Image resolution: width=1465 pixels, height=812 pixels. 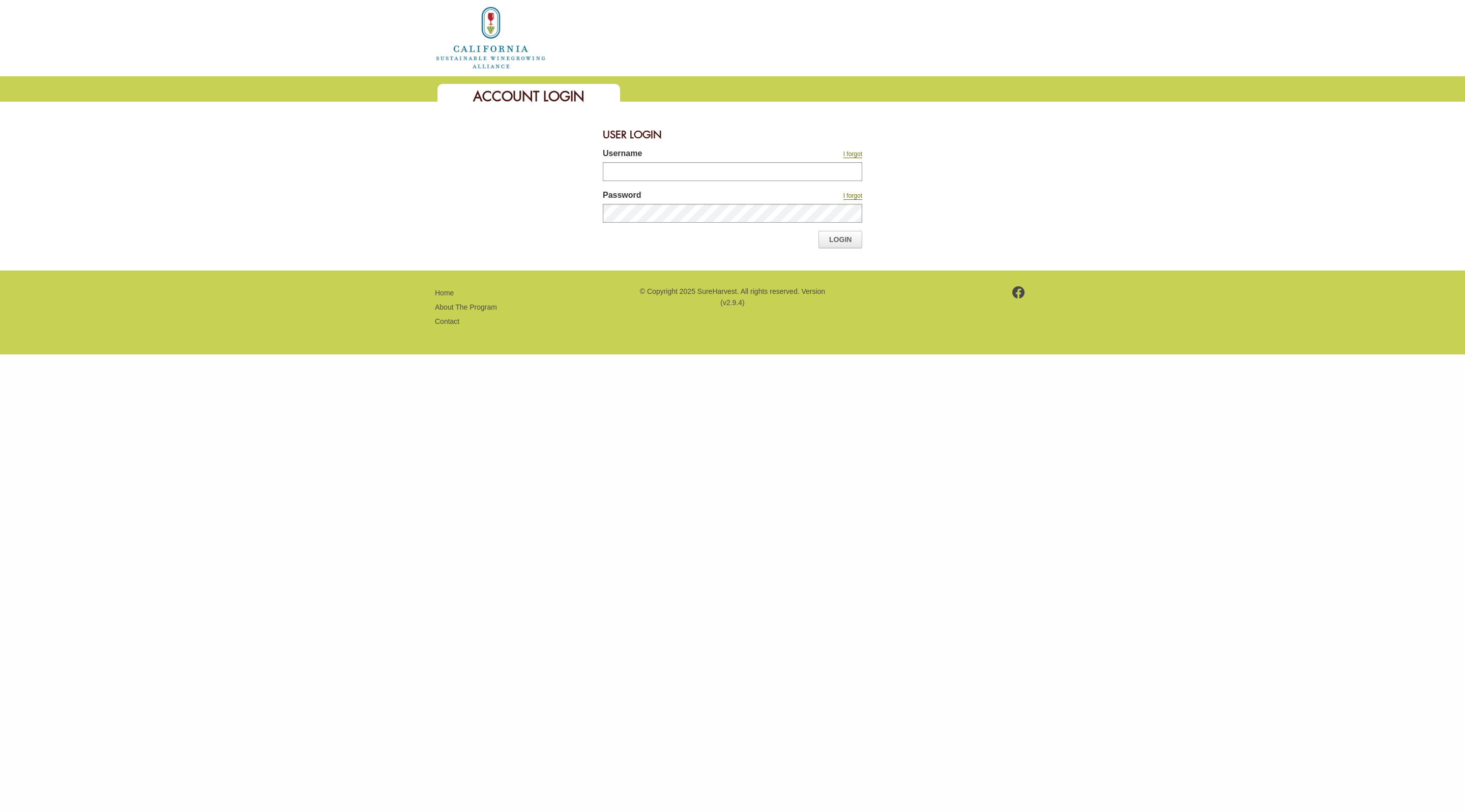 What do you see at coordinates (732, 135) in the screenshot?
I see `div: User Login` at bounding box center [732, 135].